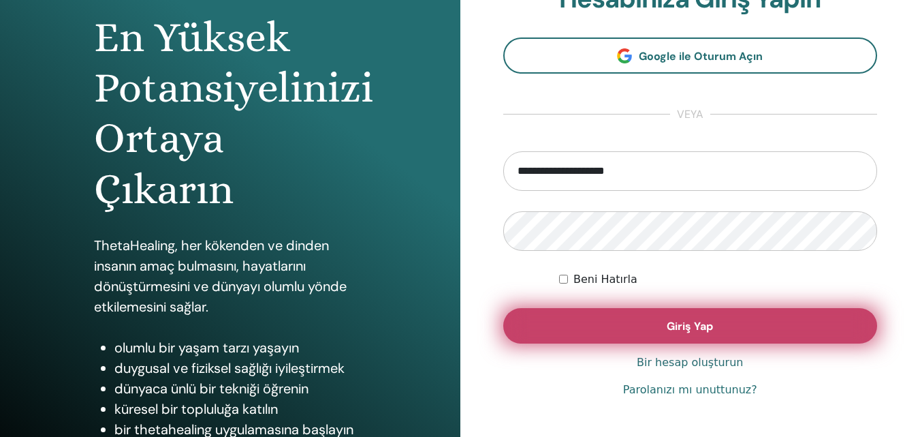 The image size is (920, 437). Describe the element at coordinates (690, 362) in the screenshot. I see `font: Bir hesap oluşturun` at that location.